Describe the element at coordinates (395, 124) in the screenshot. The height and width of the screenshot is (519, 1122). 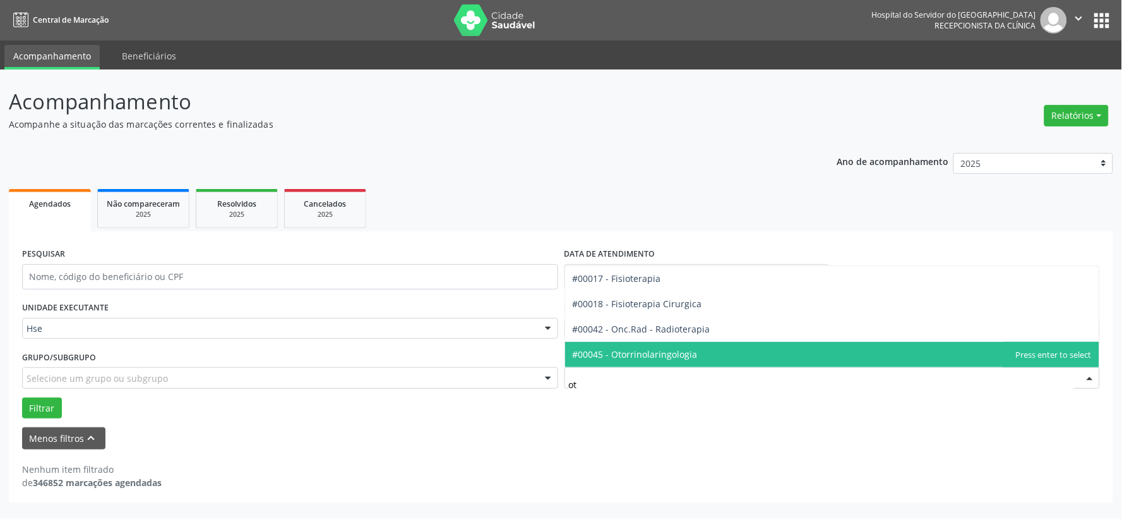
I see `p: Acompanhe a situação das marcações correntes e finalizadas` at that location.